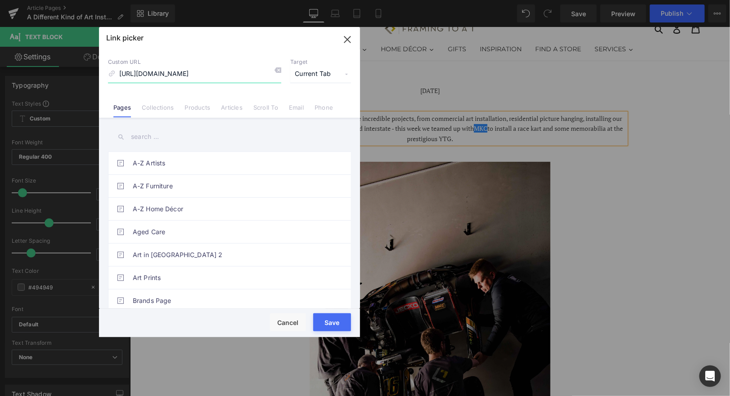 The image size is (730, 396). Describe the element at coordinates (288, 323) in the screenshot. I see `button: Cancel` at that location.